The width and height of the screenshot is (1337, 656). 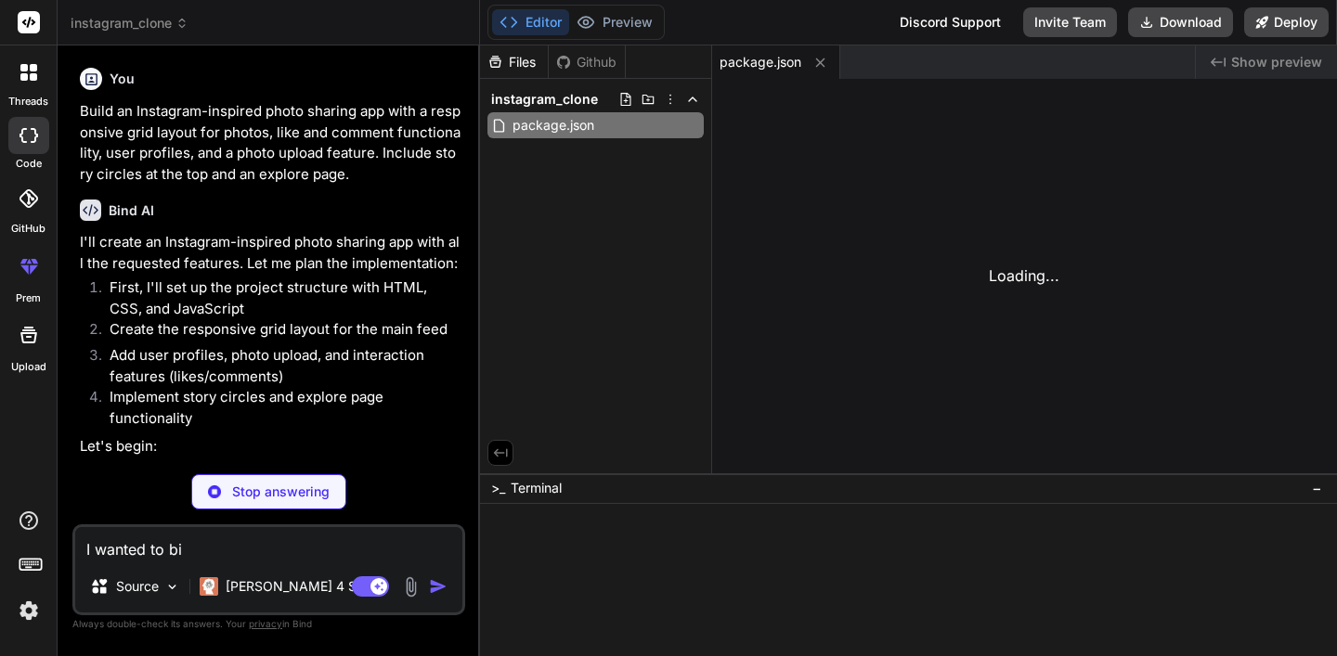 I want to click on label: threads, so click(x=28, y=101).